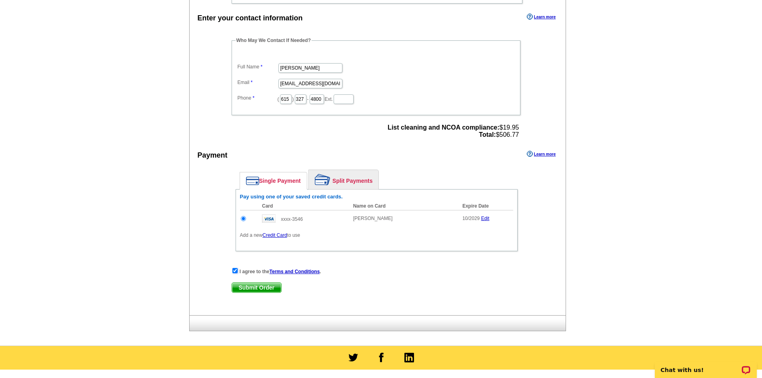  Describe the element at coordinates (275, 235) in the screenshot. I see `a: Credit Card` at that location.